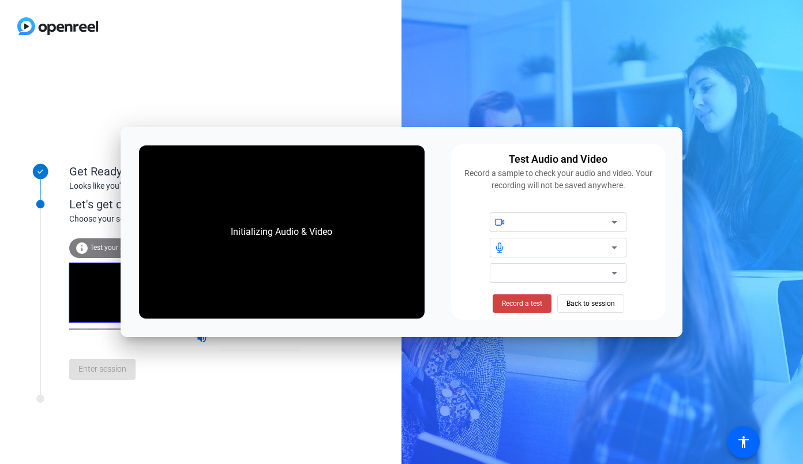 The image size is (803, 464). I want to click on div: Choose your settings, so click(196, 219).